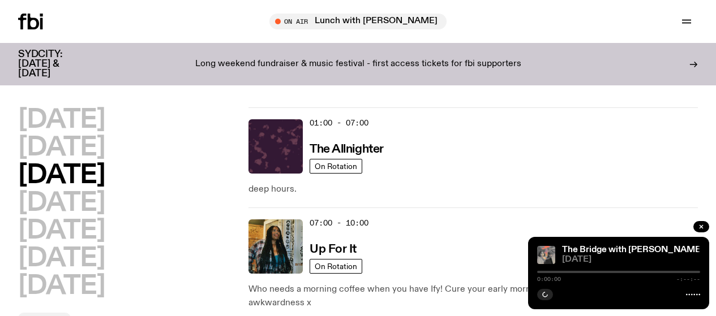 Image resolution: width=716 pixels, height=316 pixels. Describe the element at coordinates (358, 65) in the screenshot. I see `p: Long weekend fundraiser & music festival - first access tickets for fbi supporters` at that location.